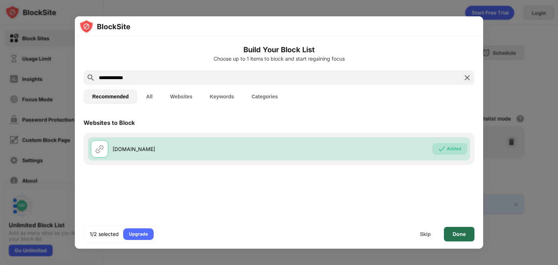 This screenshot has width=558, height=265. What do you see at coordinates (467, 78) in the screenshot?
I see `img: search-close` at bounding box center [467, 78].